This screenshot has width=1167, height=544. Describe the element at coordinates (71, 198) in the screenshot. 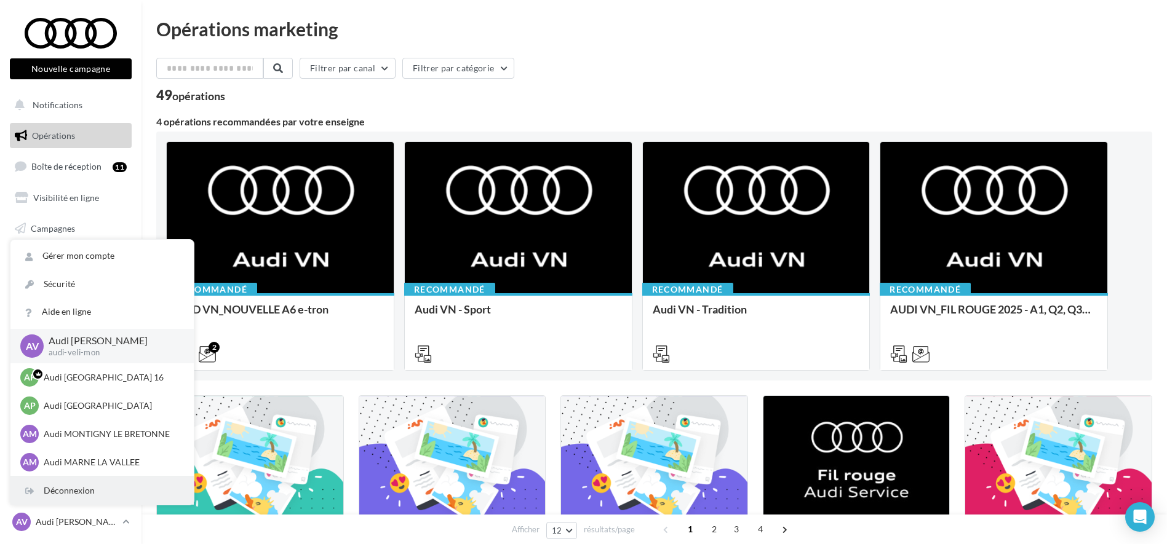

I see `a: Visibilité en ligne` at that location.